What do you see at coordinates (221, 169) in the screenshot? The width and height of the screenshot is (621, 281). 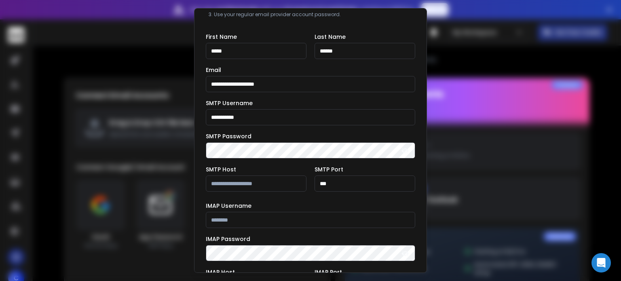 I see `label: SMTP Host` at bounding box center [221, 169].